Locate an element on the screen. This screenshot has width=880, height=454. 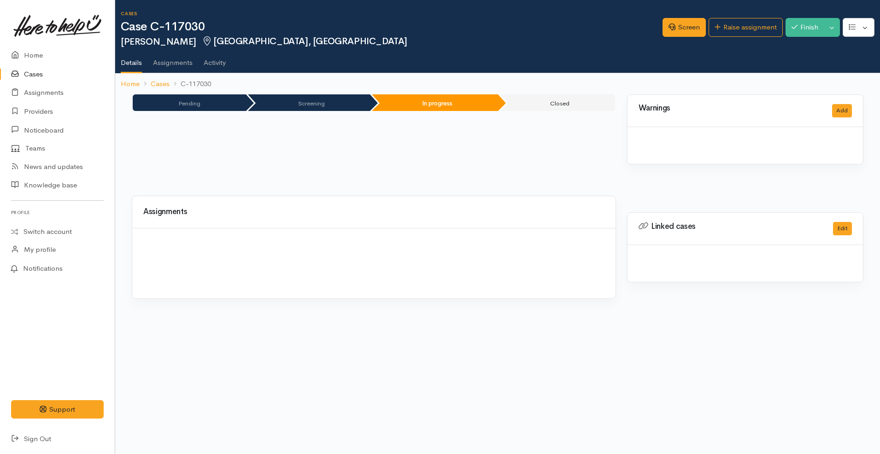
li: Screening is located at coordinates (309, 103).